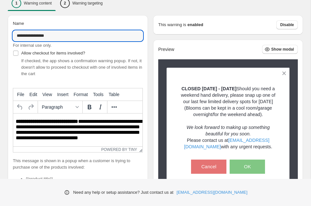 This screenshot has height=206, width=311. I want to click on button: Show modal, so click(280, 49).